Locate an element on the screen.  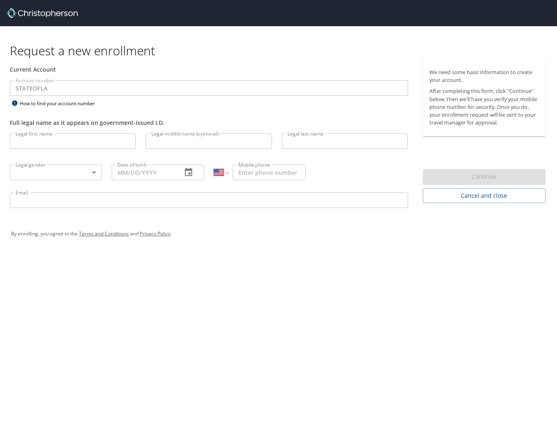
button: Cancel and close is located at coordinates (484, 196).